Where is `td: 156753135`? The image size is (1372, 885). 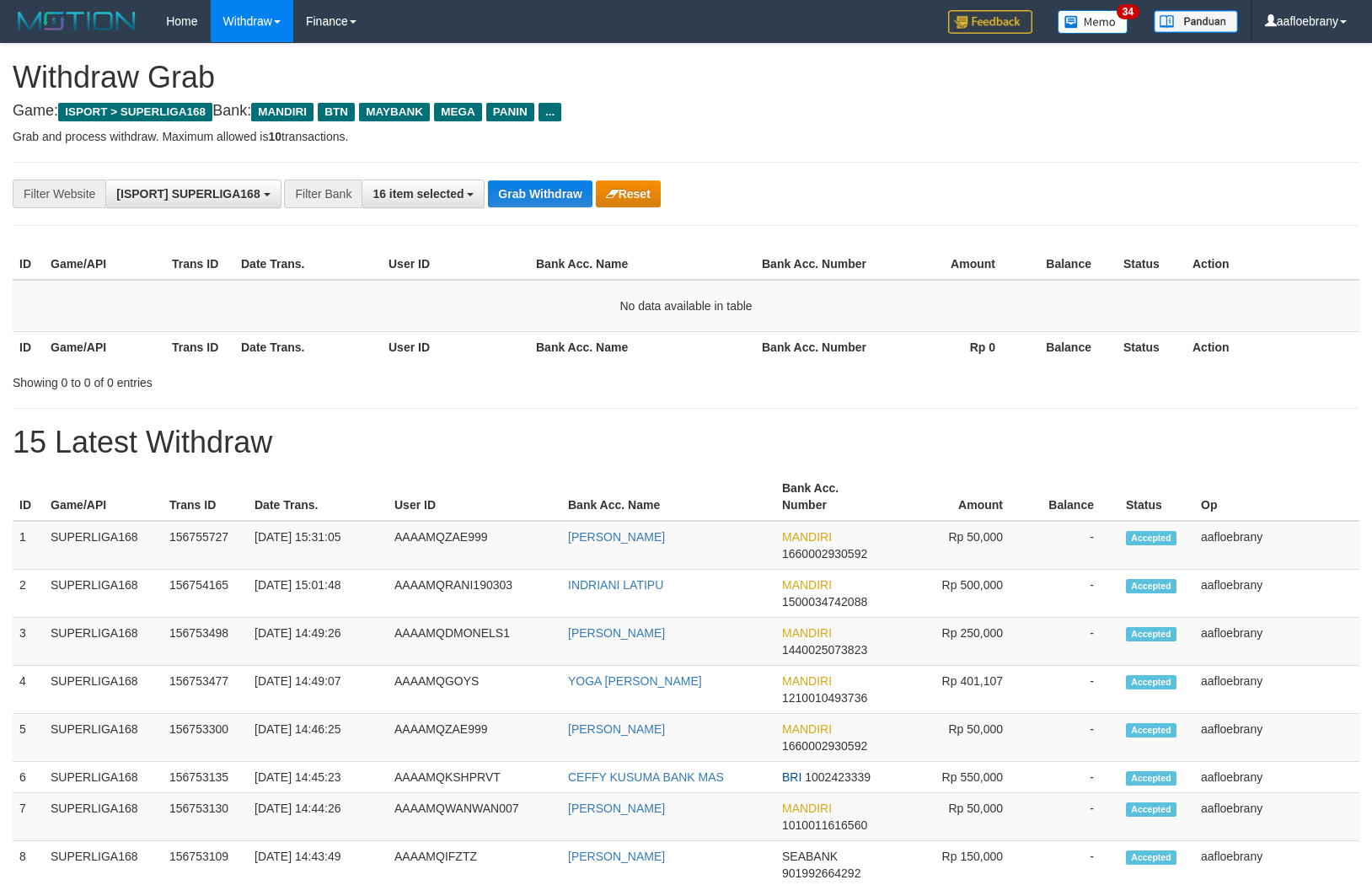
td: 156753135 is located at coordinates (205, 778).